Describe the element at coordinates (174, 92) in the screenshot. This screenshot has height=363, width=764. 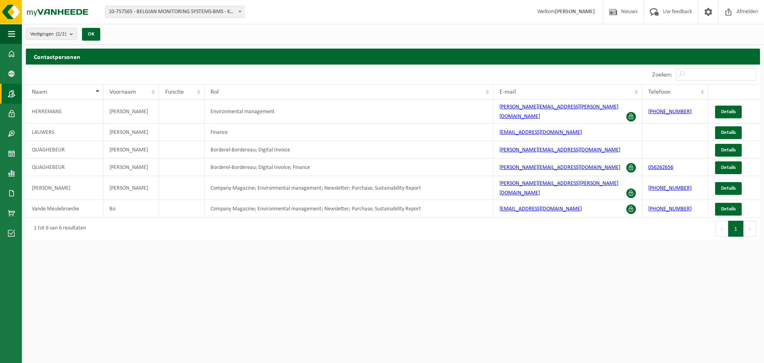
I see `span: Functie` at that location.